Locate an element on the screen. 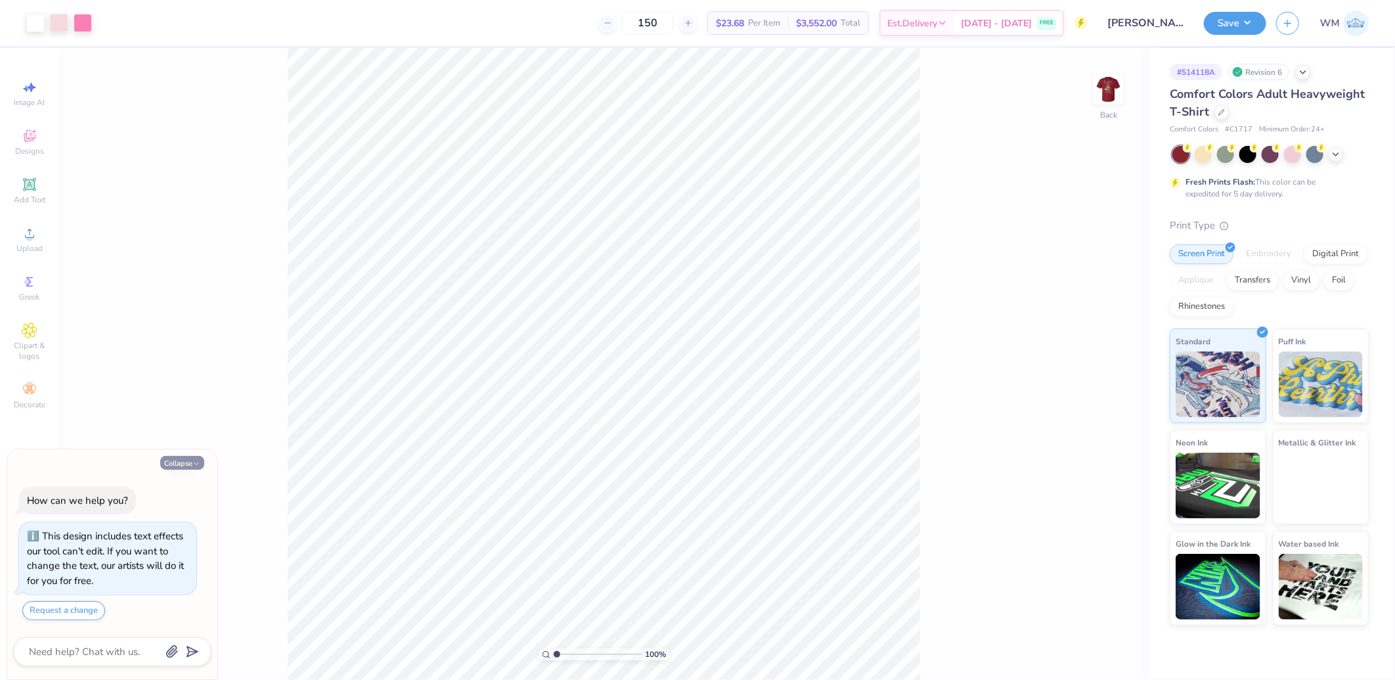 The width and height of the screenshot is (1395, 680). div: Digital Print is located at coordinates (1335, 254).